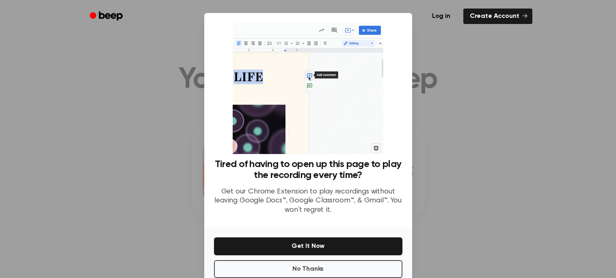 This screenshot has width=616, height=278. What do you see at coordinates (308, 201) in the screenshot?
I see `p: Get our Chrome Extension to play recordings without leaving Google Docs™, Google Classroom™, & Gm...` at bounding box center [308, 201].